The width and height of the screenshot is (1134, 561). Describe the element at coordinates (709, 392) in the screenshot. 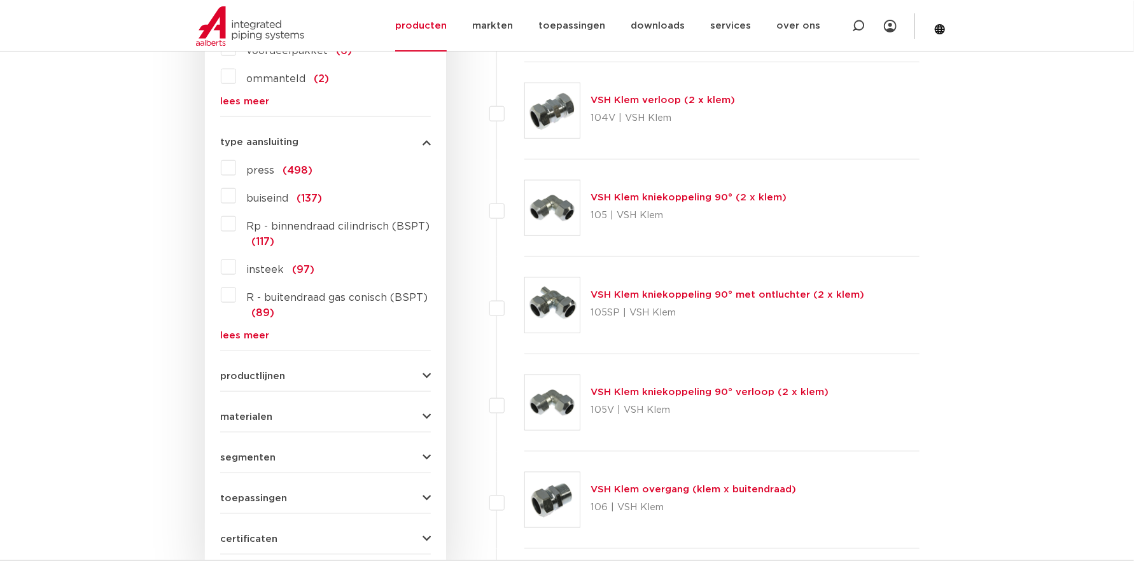

I see `a: VSH Klem kniekoppeling 90° verloop (2 x klem)` at that location.